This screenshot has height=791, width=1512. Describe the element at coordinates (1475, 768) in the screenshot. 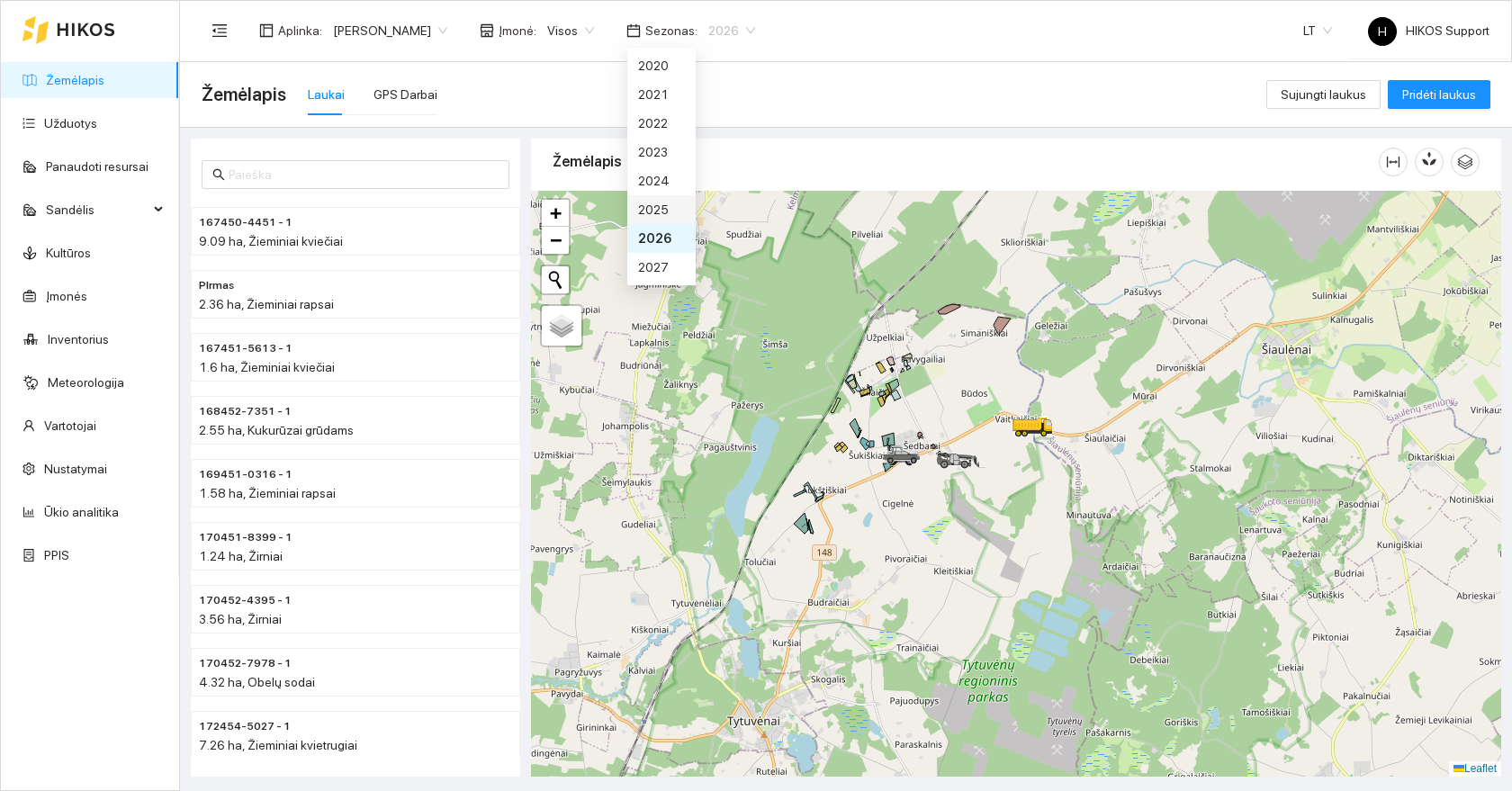

I see `a: Leaflet` at that location.